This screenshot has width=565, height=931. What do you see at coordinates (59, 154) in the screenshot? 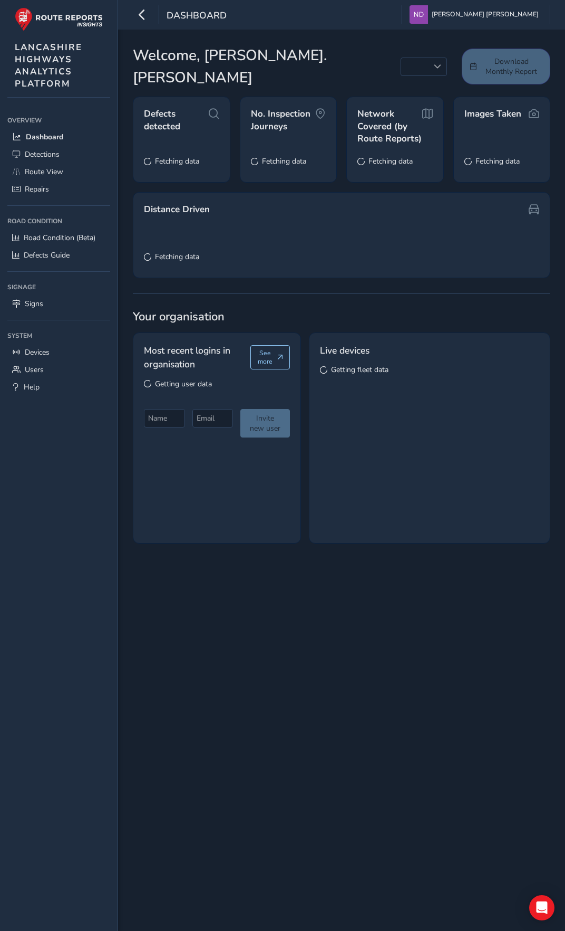
I see `a: Detections` at bounding box center [59, 154].